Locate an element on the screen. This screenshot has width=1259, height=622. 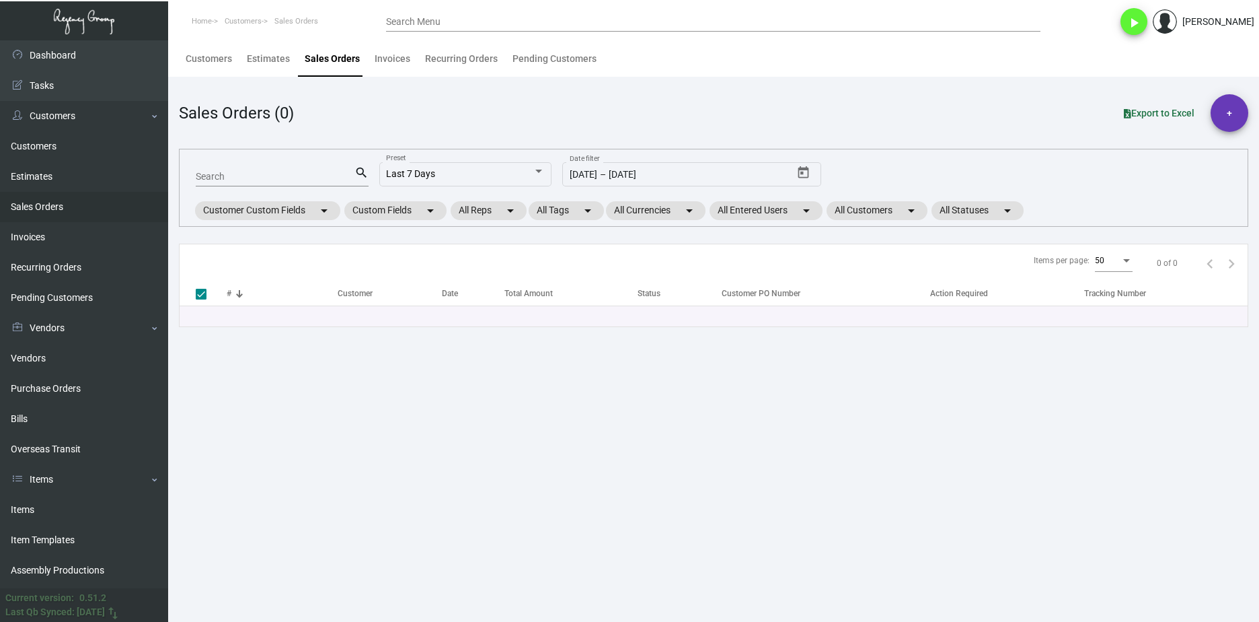
div: Sales Orders (0) is located at coordinates (236, 113).